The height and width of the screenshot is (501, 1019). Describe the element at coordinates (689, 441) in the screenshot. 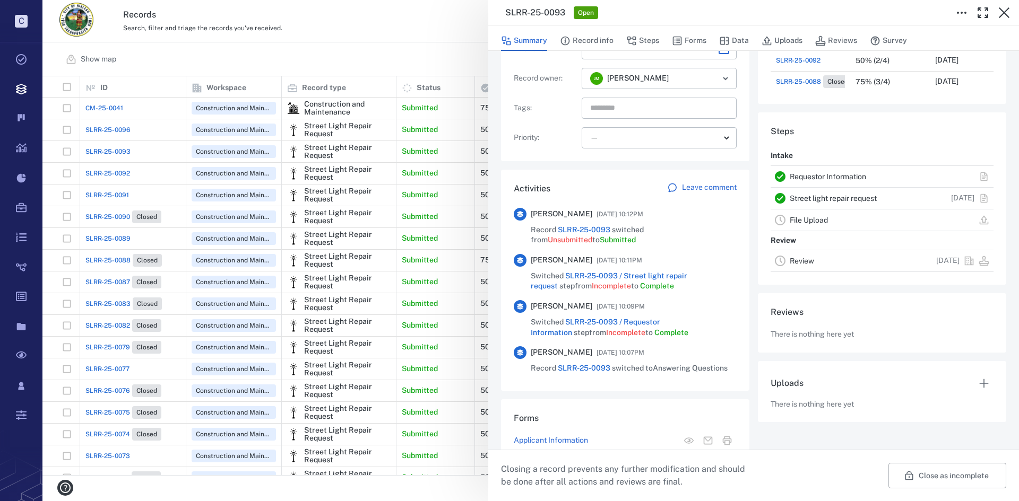

I see `button: View form in the step` at that location.